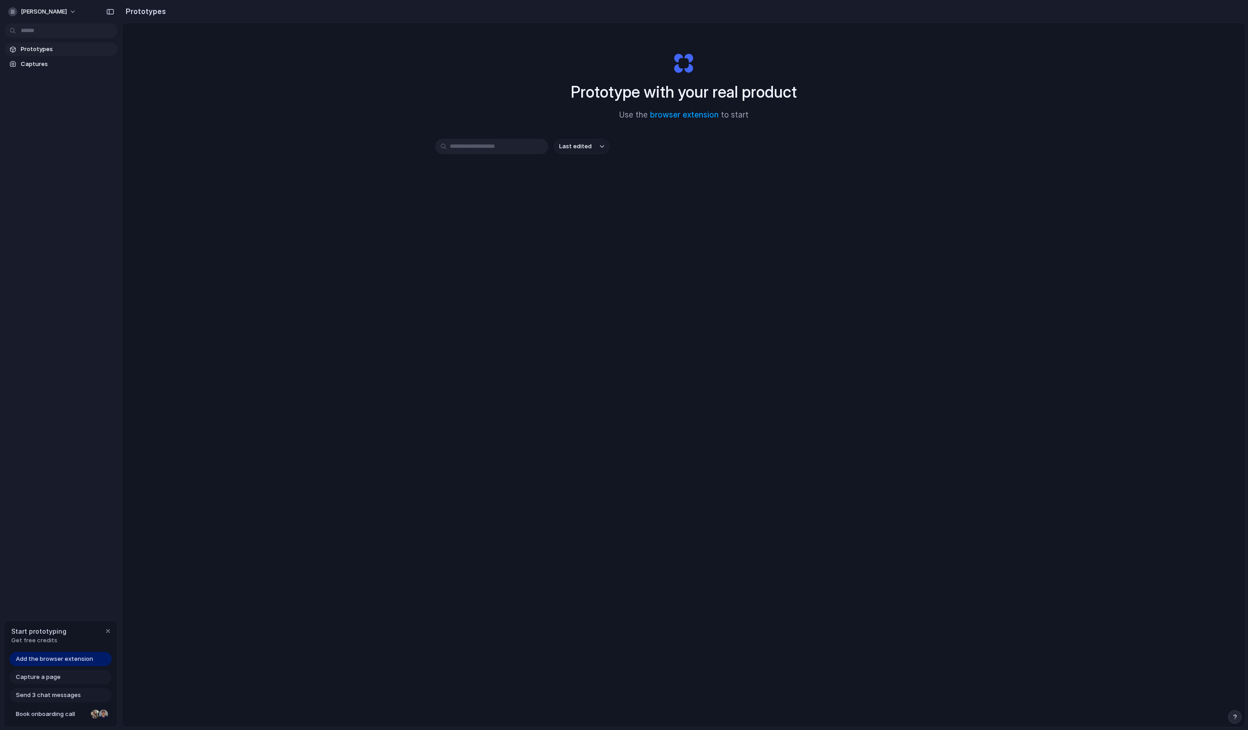 The height and width of the screenshot is (730, 1248). I want to click on span: Last edited, so click(575, 146).